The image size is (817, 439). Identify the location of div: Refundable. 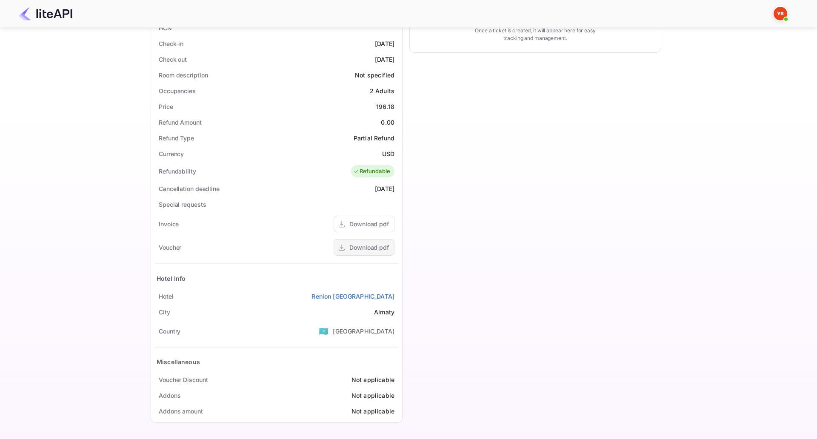
(372, 172).